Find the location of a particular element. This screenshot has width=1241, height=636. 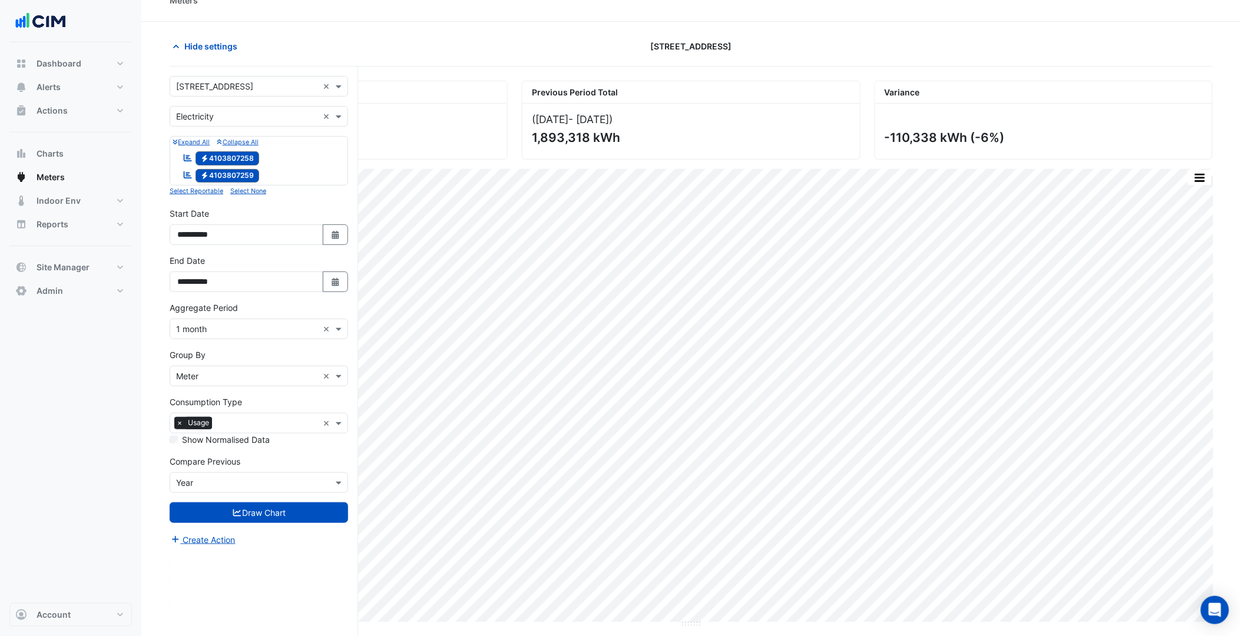

app-icon: Actions is located at coordinates (21, 111).